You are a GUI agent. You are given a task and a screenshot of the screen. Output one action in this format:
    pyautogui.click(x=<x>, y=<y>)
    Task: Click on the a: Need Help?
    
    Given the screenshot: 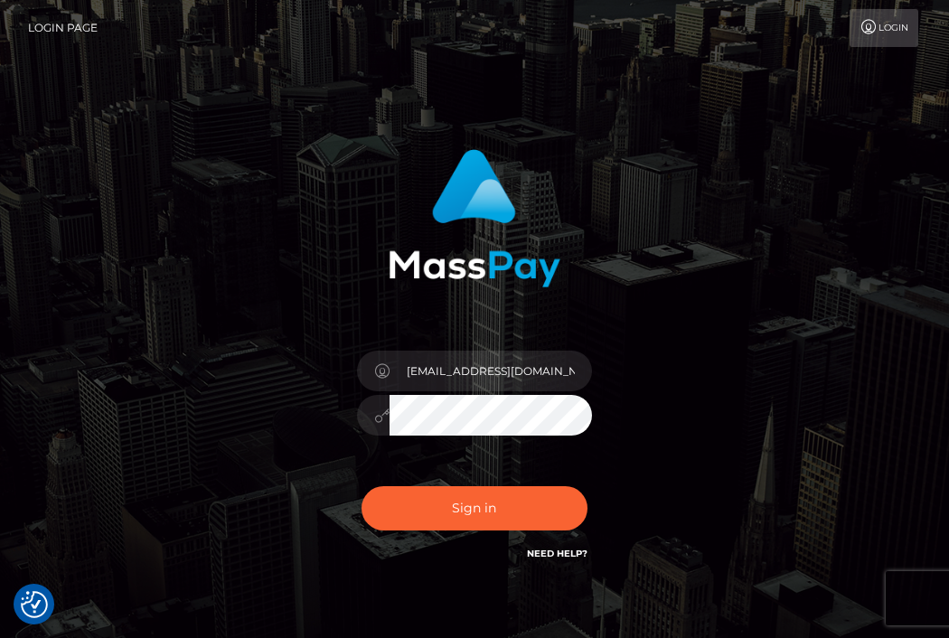 What is the action you would take?
    pyautogui.click(x=557, y=553)
    